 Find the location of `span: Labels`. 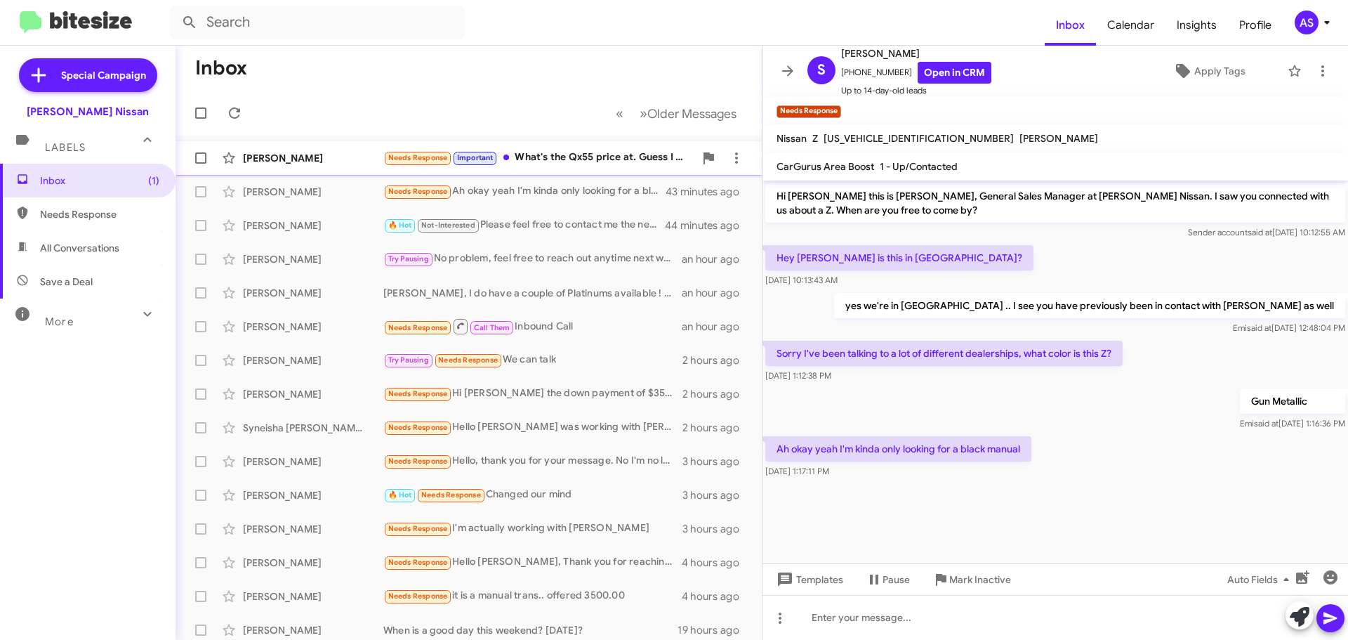

span: Labels is located at coordinates (65, 147).